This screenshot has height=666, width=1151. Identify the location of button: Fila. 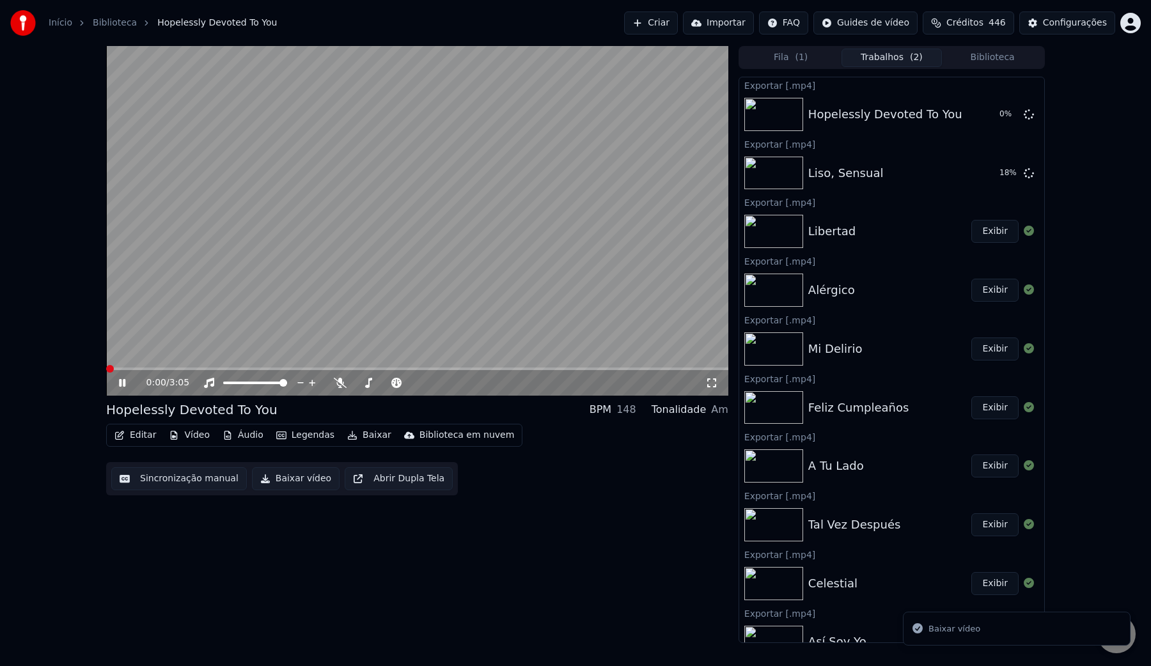
(791, 58).